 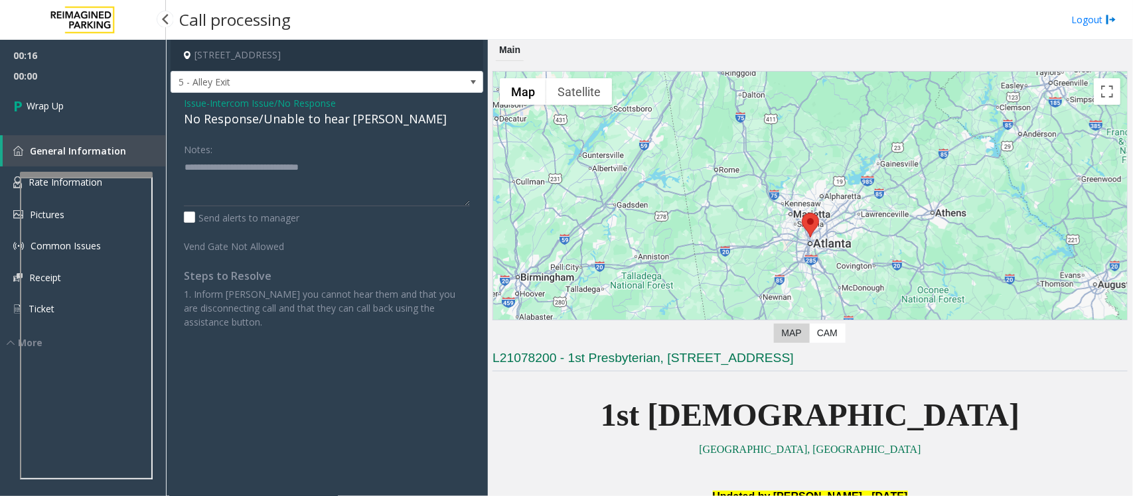 What do you see at coordinates (45, 106) in the screenshot?
I see `span: Wrap Up` at bounding box center [45, 106].